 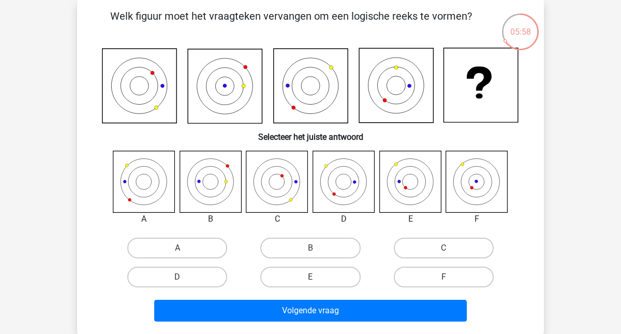 I want to click on div: 05:58, so click(x=520, y=25).